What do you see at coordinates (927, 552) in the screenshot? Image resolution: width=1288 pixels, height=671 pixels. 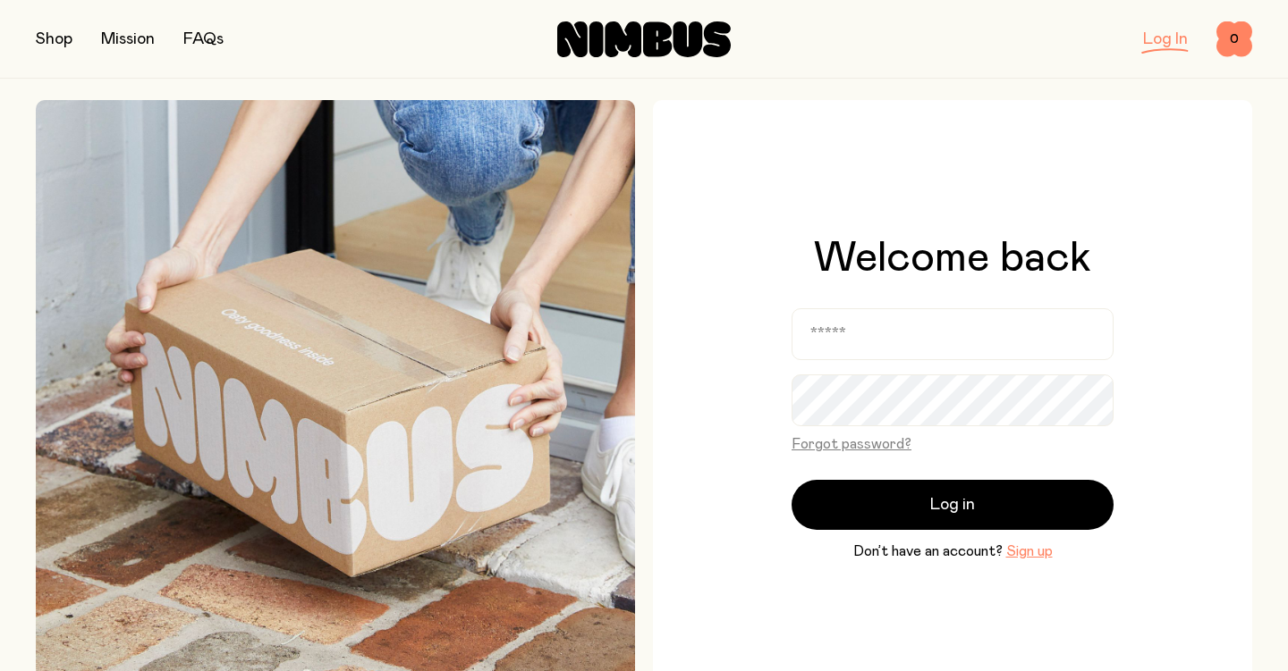 I see `span: Don’t have an account?` at bounding box center [927, 552].